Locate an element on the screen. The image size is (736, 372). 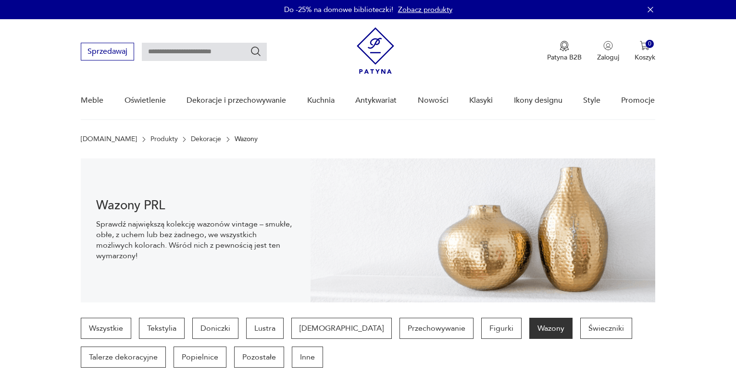
a: Popielnice is located at coordinates (200, 357).